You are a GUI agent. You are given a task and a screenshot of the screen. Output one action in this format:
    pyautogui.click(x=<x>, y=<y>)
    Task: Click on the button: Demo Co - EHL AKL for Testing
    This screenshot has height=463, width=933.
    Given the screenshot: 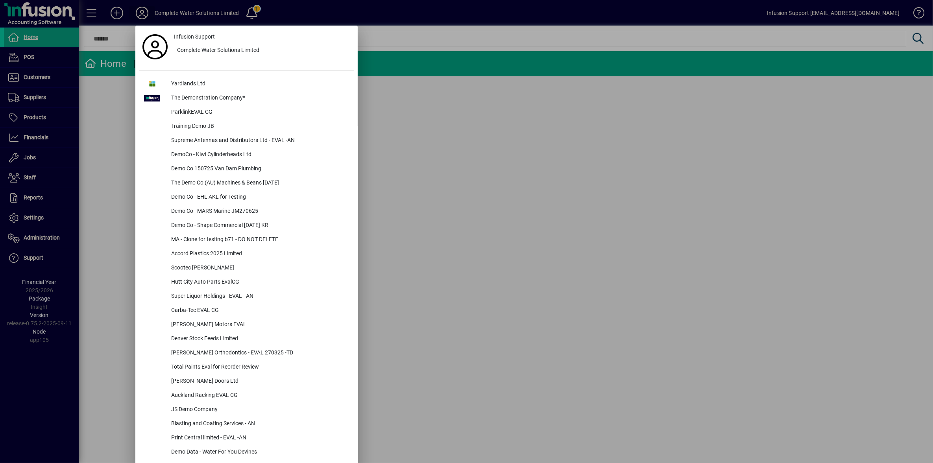 What is the action you would take?
    pyautogui.click(x=246, y=197)
    